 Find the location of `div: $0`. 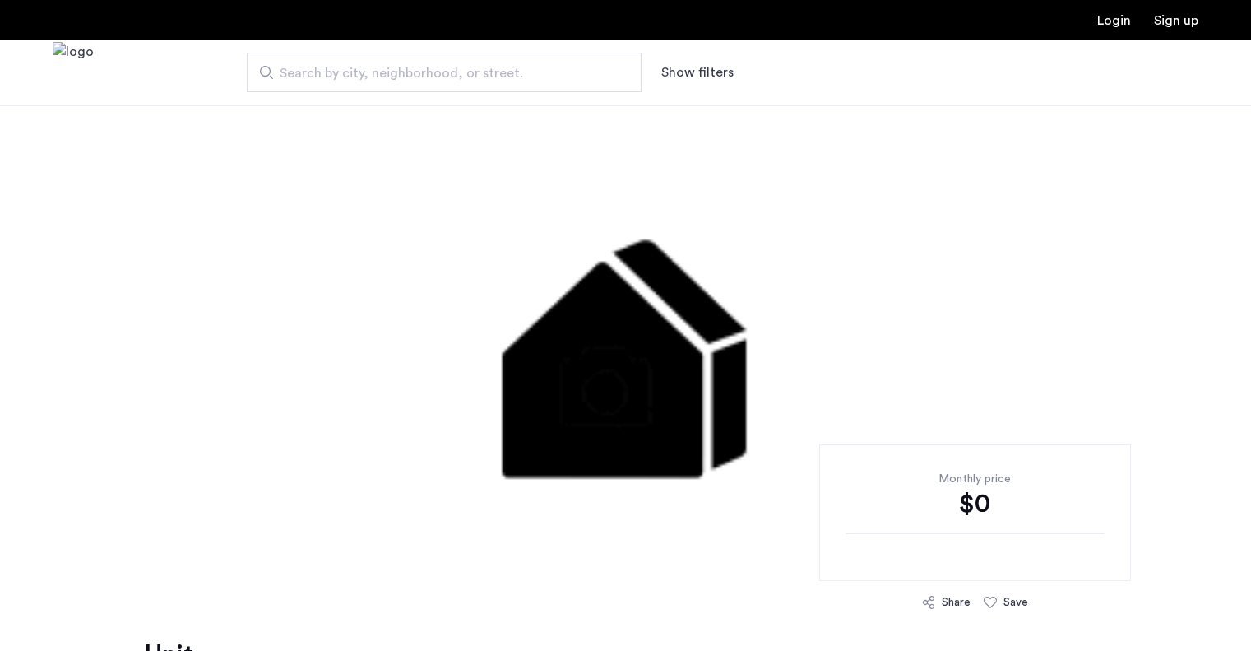

div: $0 is located at coordinates (975, 503).